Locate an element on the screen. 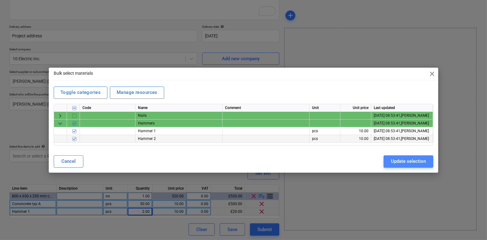  span: close is located at coordinates (432, 74).